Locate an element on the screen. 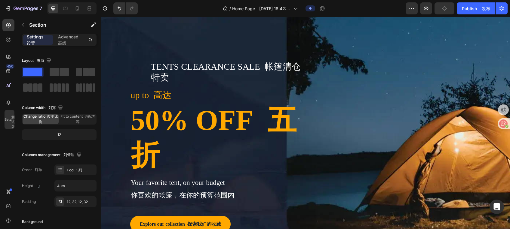  div: Undo/Redo is located at coordinates (125, 8).